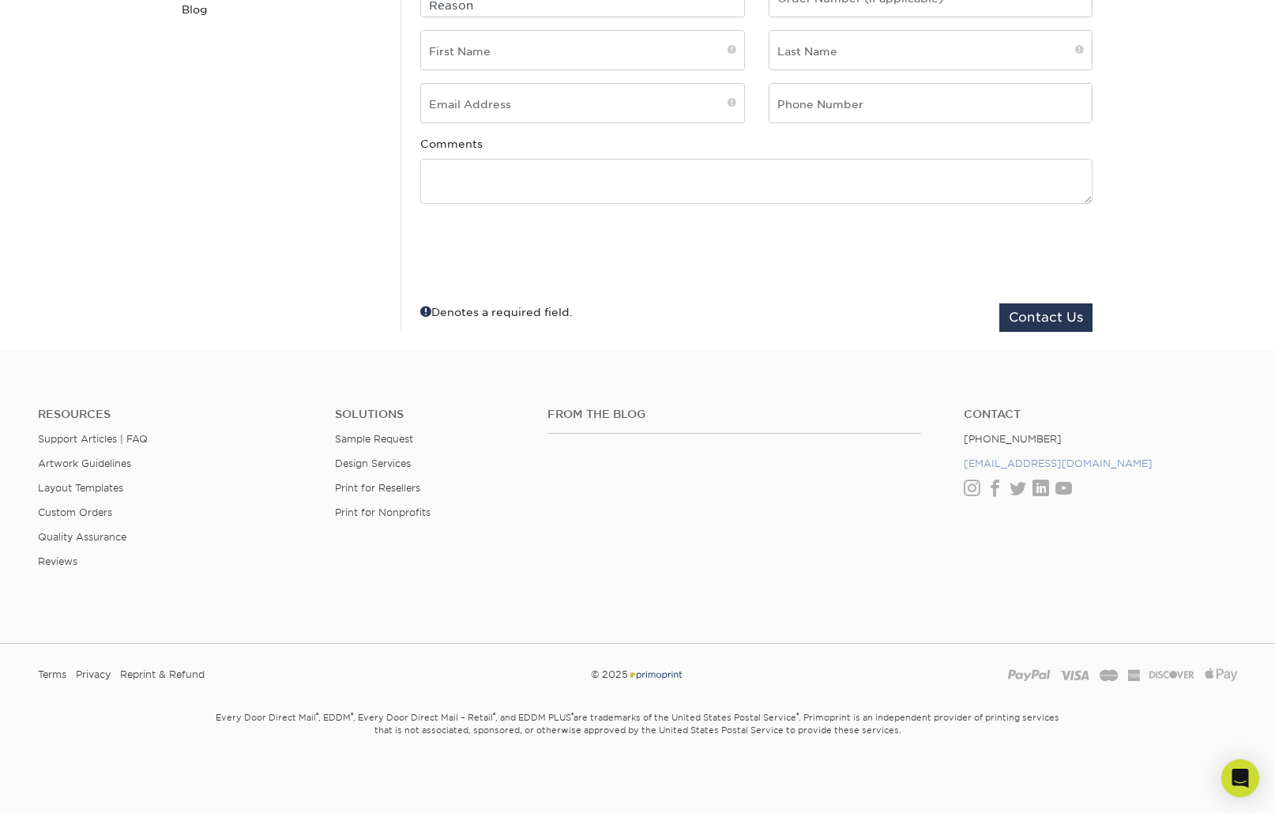  I want to click on a: Quality Assurance, so click(82, 536).